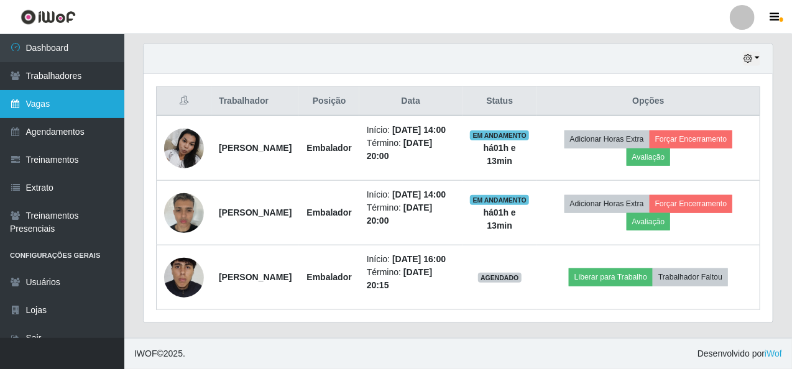 The width and height of the screenshot is (792, 369). Describe the element at coordinates (184, 148) in the screenshot. I see `img: 1730308333367.jpeg` at that location.